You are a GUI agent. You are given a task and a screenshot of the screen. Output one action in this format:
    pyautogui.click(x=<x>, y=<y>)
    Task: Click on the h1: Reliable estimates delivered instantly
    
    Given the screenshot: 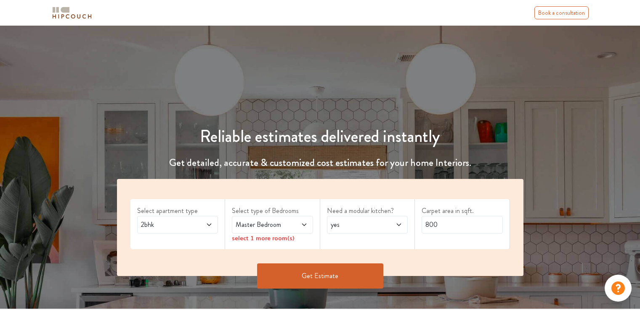 What is the action you would take?
    pyautogui.click(x=320, y=137)
    